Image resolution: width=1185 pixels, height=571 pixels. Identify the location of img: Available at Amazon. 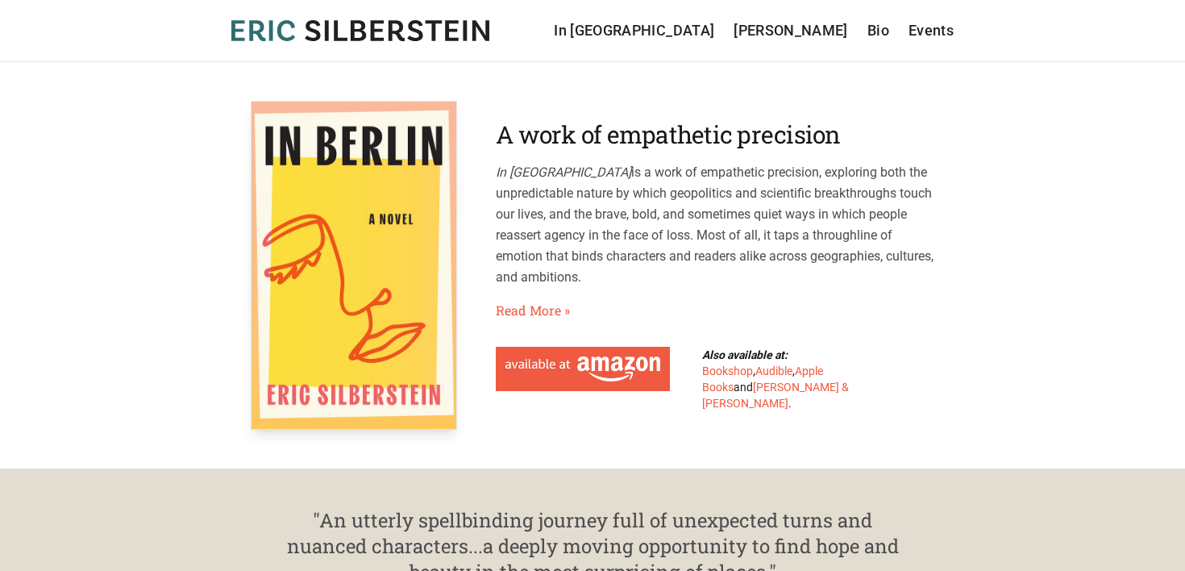
(583, 368).